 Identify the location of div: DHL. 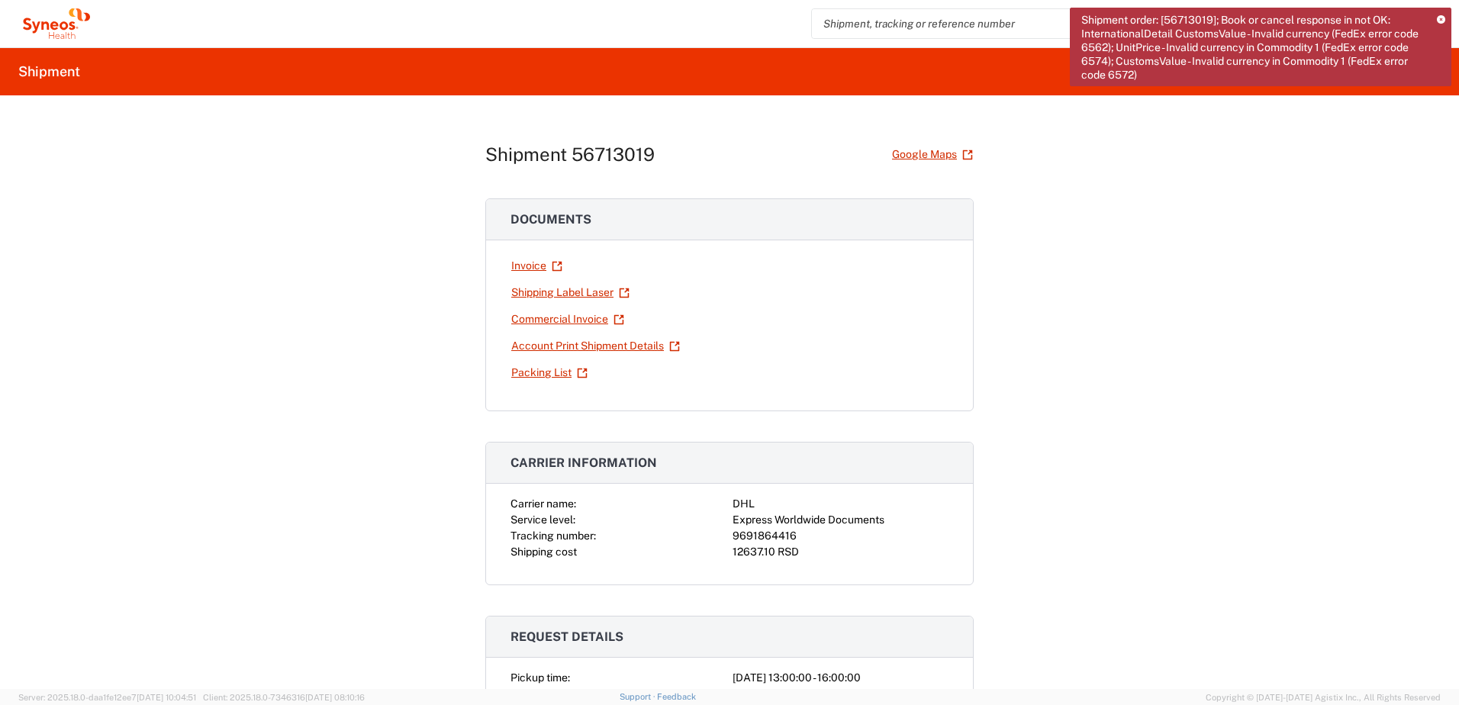
(840, 504).